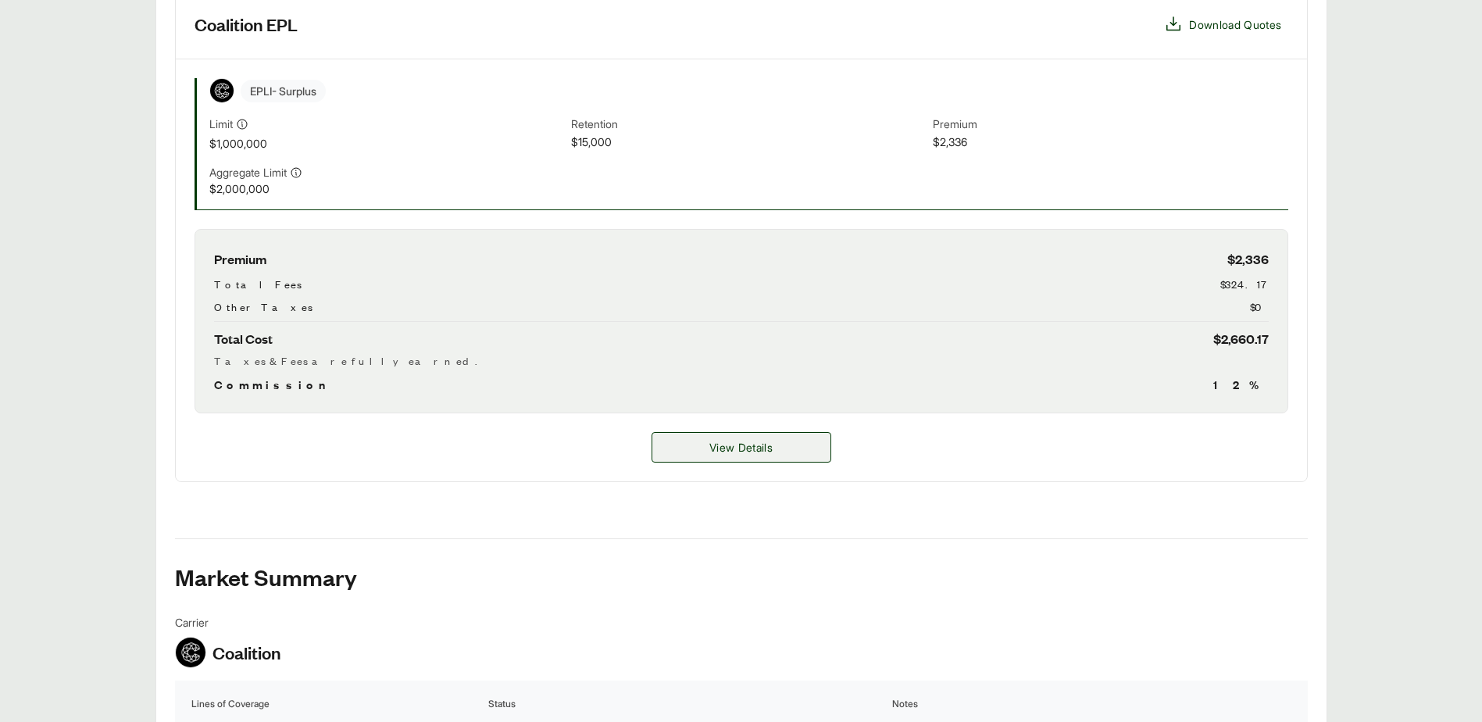 This screenshot has height=722, width=1482. What do you see at coordinates (1223, 24) in the screenshot?
I see `a: Download Quotes` at bounding box center [1223, 24].